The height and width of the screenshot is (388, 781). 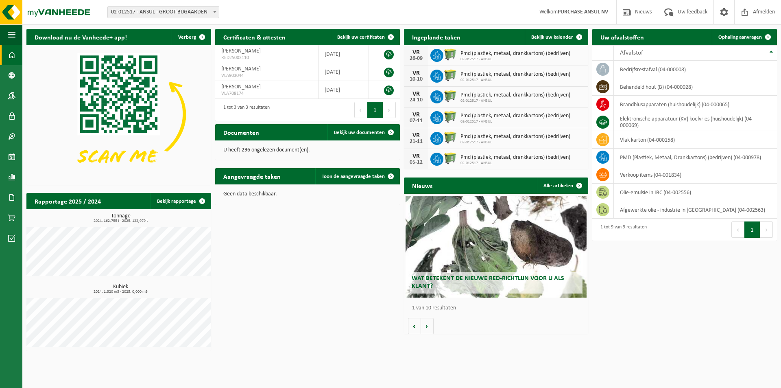 What do you see at coordinates (695, 122) in the screenshot?
I see `td: elektronische apparatuur (KV) koelvries (huishoudelijk) (04-000069)` at bounding box center [695, 122].